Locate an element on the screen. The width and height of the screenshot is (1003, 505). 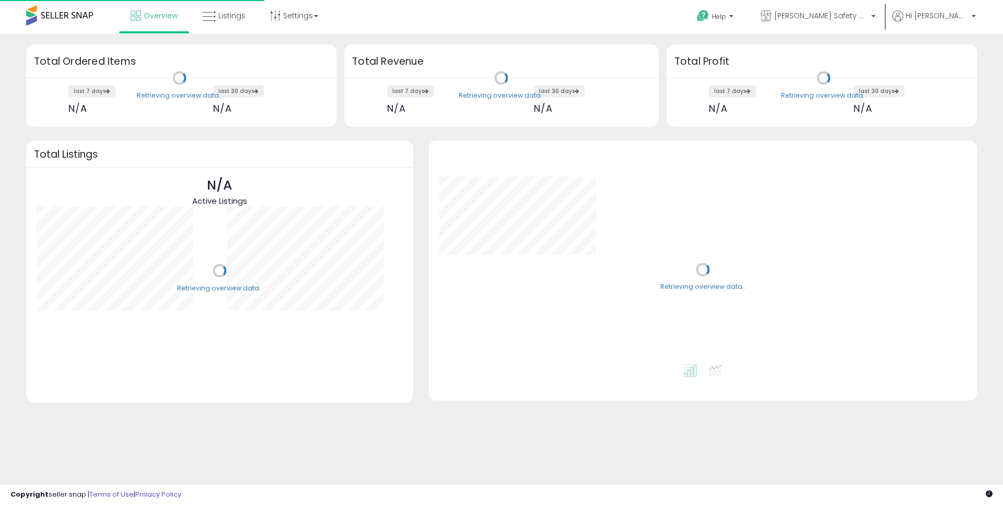
span: Overview is located at coordinates (160, 16).